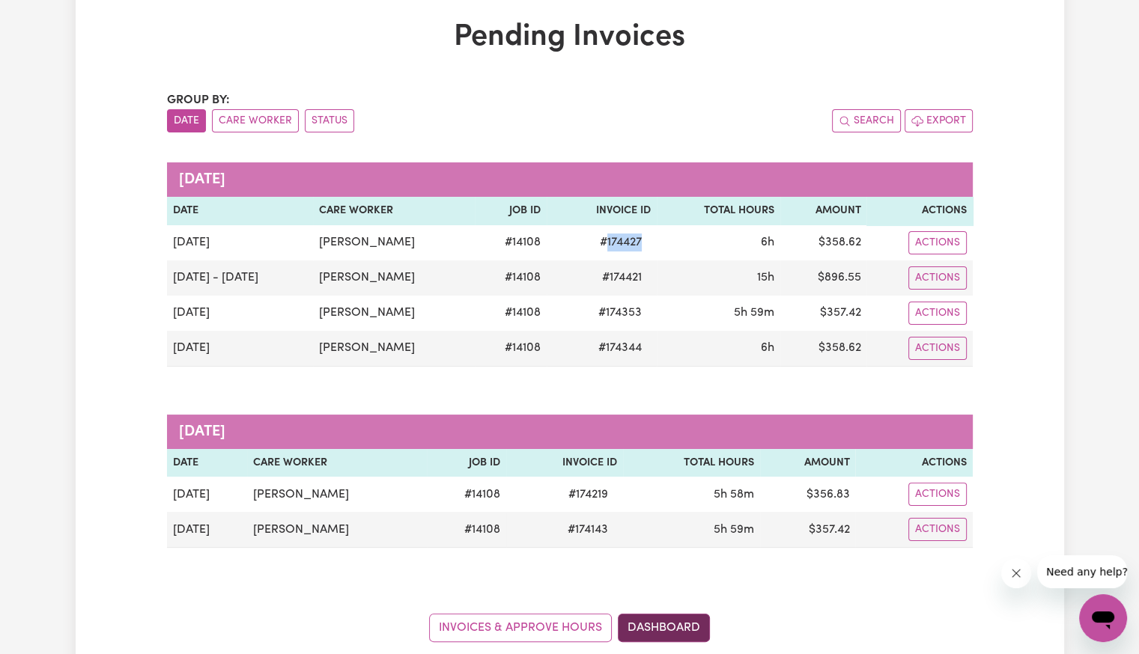 This screenshot has width=1139, height=654. I want to click on span: # 174143, so click(588, 530).